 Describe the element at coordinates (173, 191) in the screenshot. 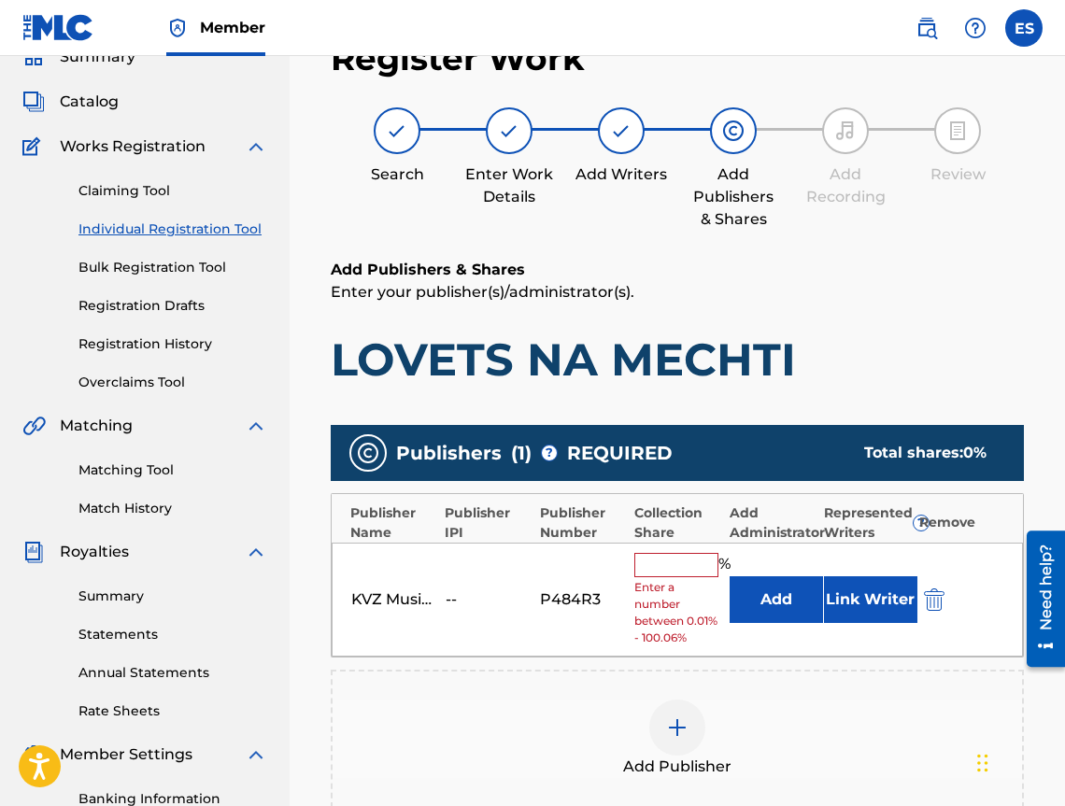

I see `a: Claiming Tool` at that location.